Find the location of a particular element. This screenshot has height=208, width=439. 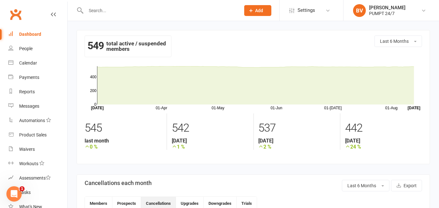

a: Tasks is located at coordinates (38, 192).